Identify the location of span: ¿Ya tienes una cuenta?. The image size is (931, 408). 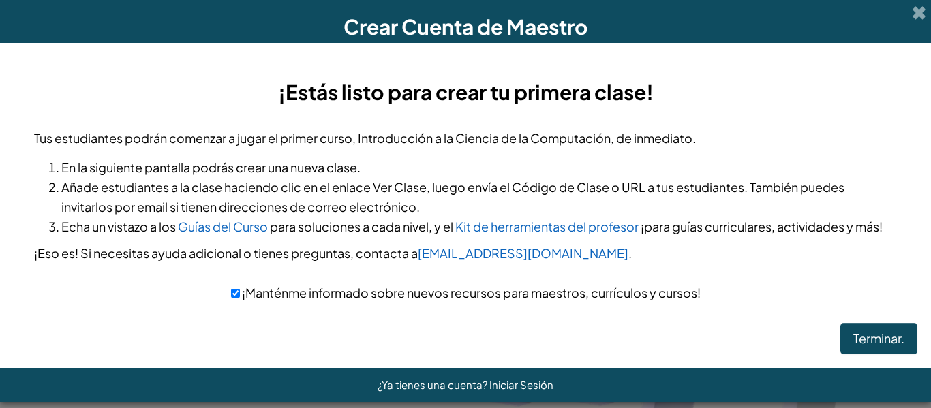
(433, 384).